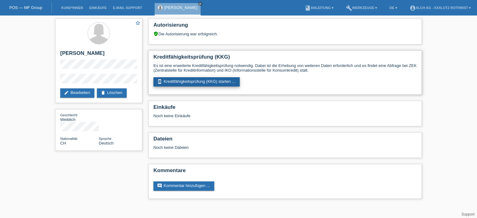 The height and width of the screenshot is (218, 477). Describe the element at coordinates (77, 93) in the screenshot. I see `a: editBearbeiten` at that location.